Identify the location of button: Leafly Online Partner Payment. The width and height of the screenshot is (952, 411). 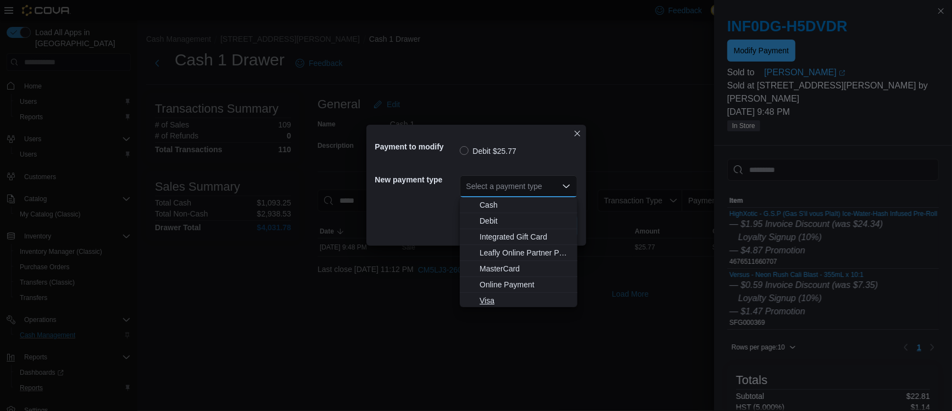
(519, 253).